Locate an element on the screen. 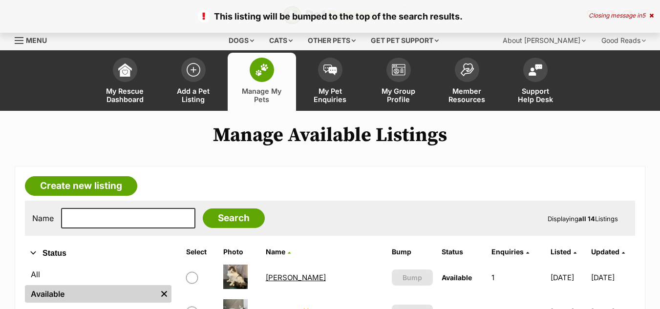 The width and height of the screenshot is (660, 309). span: My Rescue Dashboard is located at coordinates (125, 95).